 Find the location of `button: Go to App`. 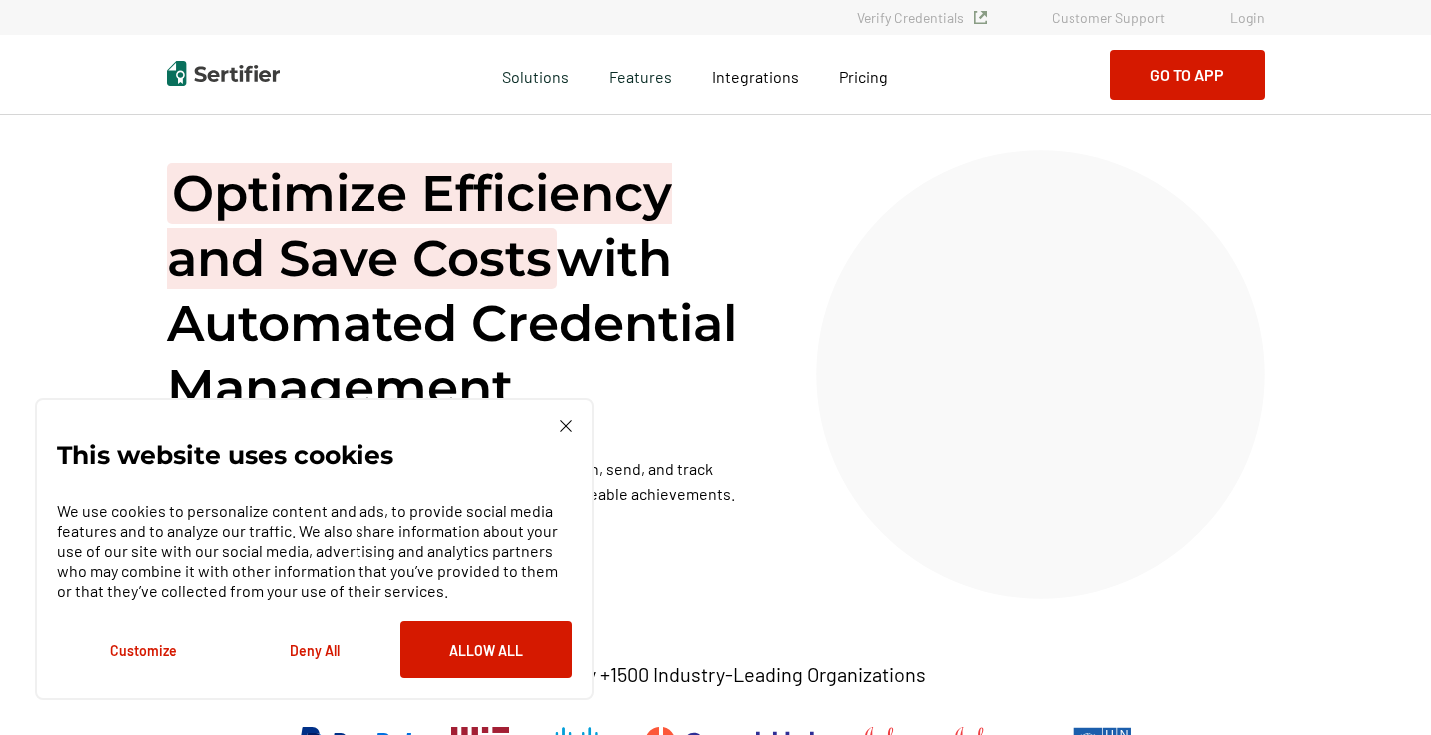

button: Go to App is located at coordinates (1187, 75).